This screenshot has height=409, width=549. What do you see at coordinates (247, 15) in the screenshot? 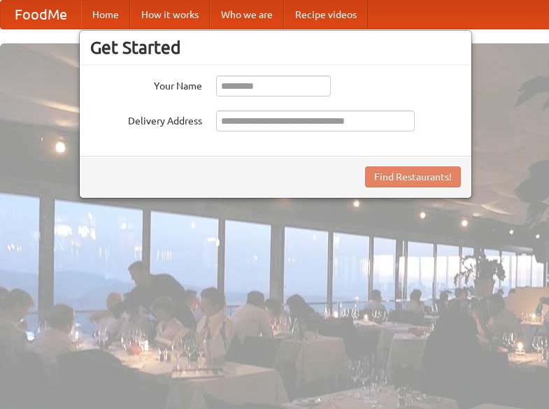
I see `a: Who we are` at bounding box center [247, 15].